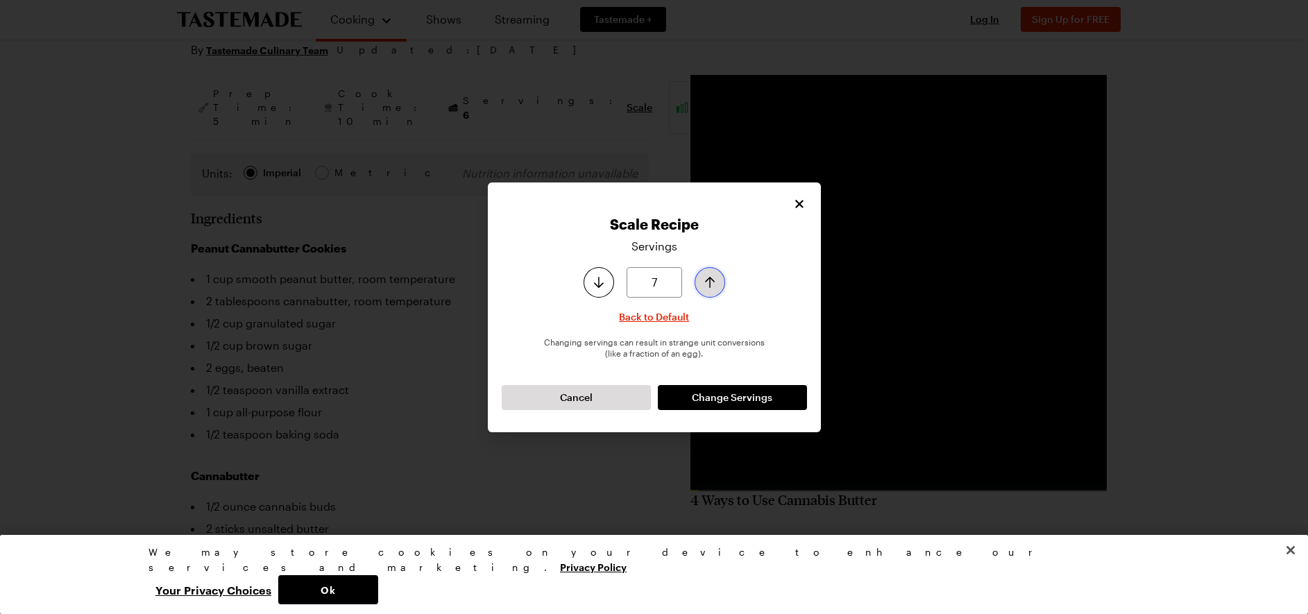  I want to click on a: More information about your privacy, opens in a new tab, so click(593, 566).